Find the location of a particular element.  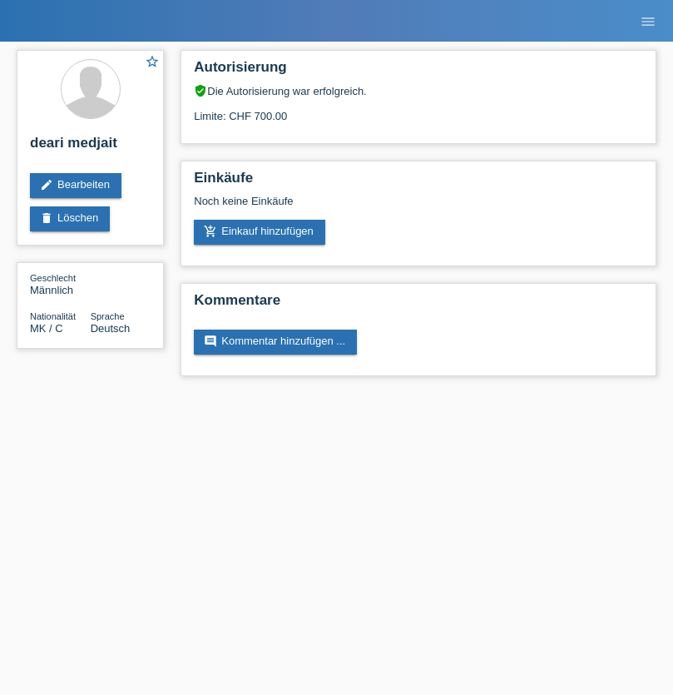

h2: deari medjait is located at coordinates (90, 147).